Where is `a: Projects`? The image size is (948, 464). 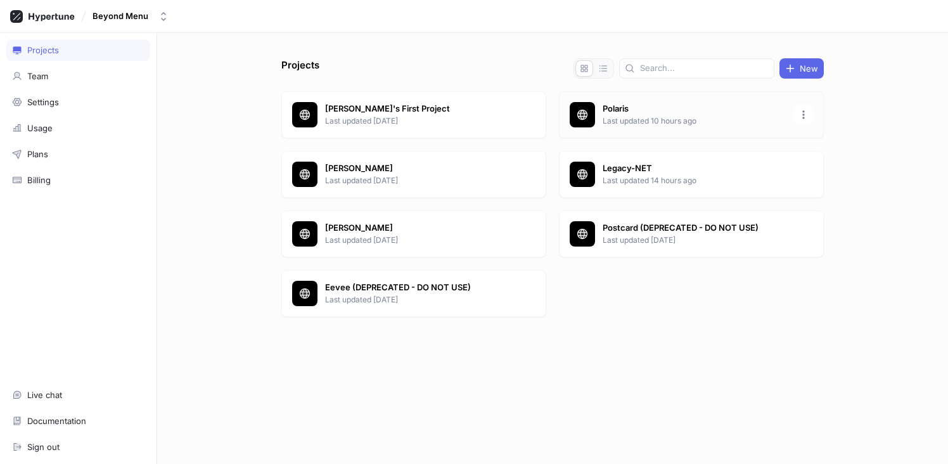 a: Projects is located at coordinates (78, 50).